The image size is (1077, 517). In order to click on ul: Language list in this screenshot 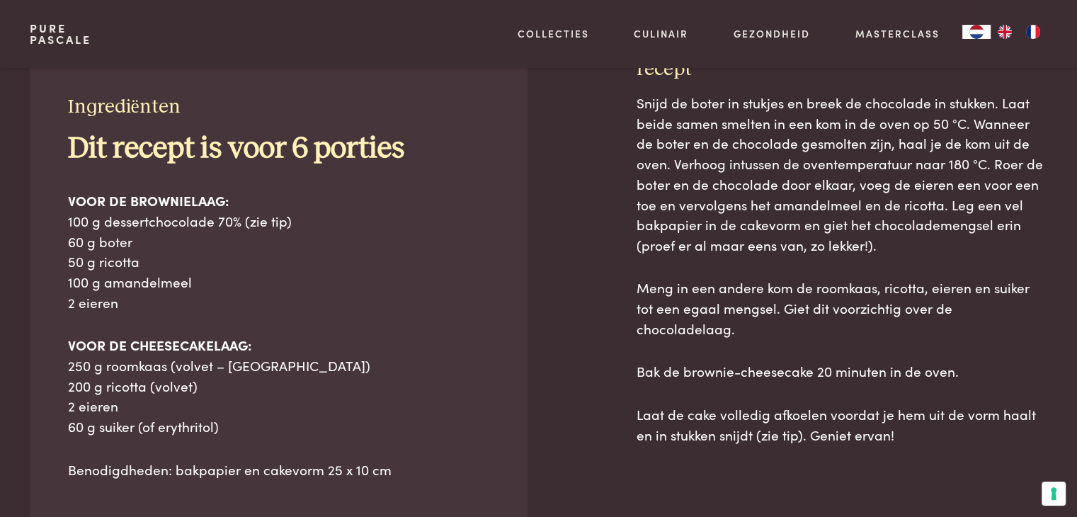, I will do `click(1019, 32)`.